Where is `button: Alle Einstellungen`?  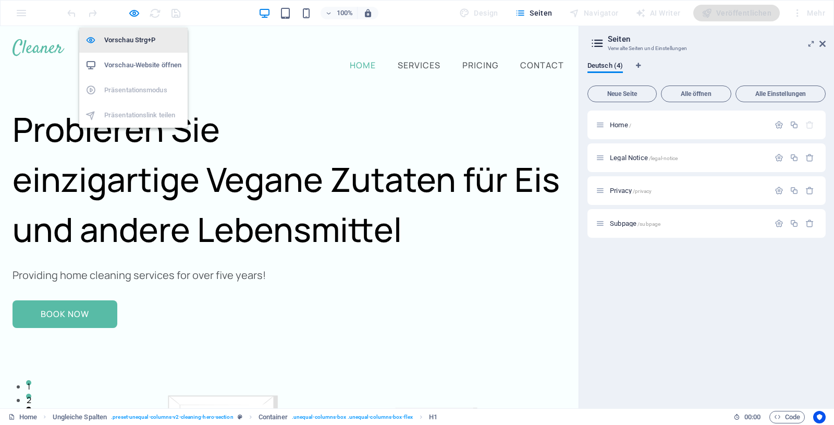 button: Alle Einstellungen is located at coordinates (781, 94).